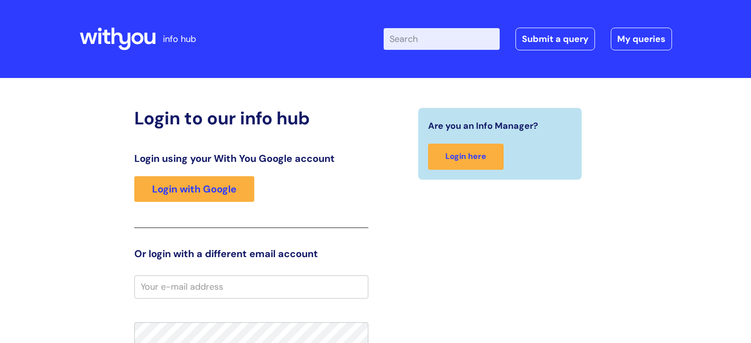 This screenshot has width=751, height=343. I want to click on a: Login with Google, so click(194, 189).